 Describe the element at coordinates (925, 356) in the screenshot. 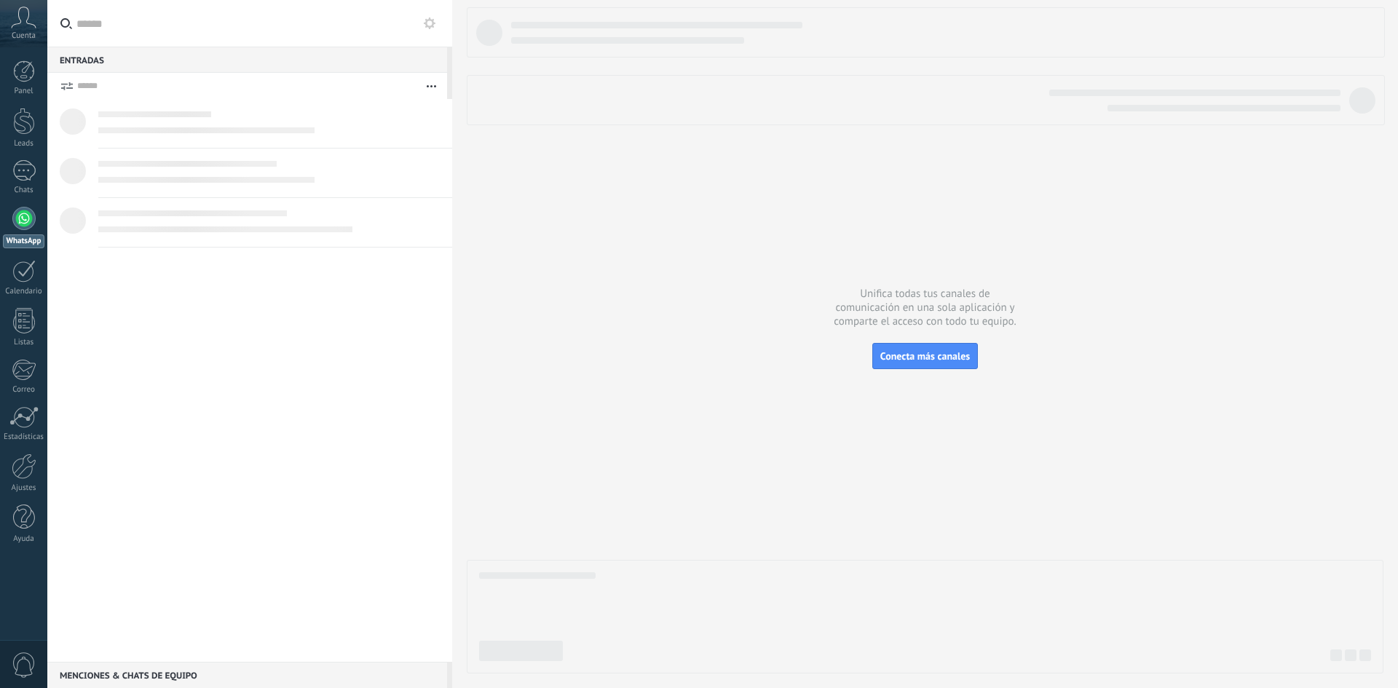

I see `button: Conecta más canales` at that location.